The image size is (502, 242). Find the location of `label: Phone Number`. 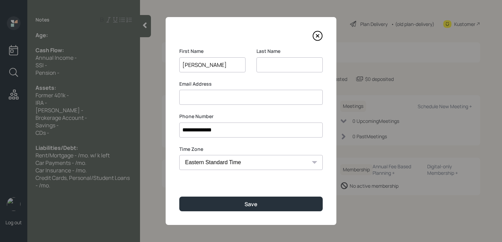

label: Phone Number is located at coordinates (251, 116).